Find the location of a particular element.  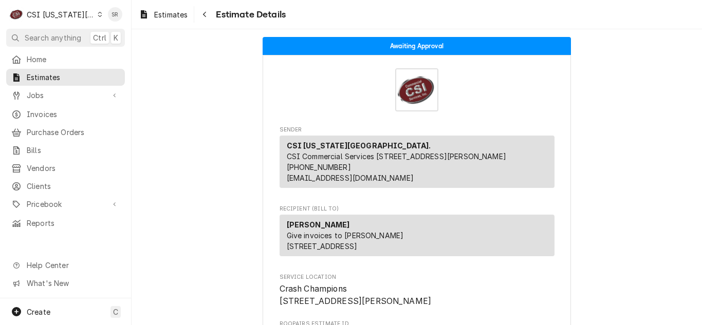

span: Reports is located at coordinates (73, 223).